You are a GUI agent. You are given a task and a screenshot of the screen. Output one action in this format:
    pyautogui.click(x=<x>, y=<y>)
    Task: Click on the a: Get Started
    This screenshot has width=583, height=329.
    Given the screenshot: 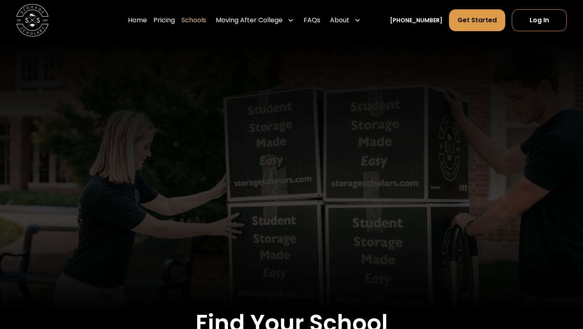 What is the action you would take?
    pyautogui.click(x=477, y=20)
    